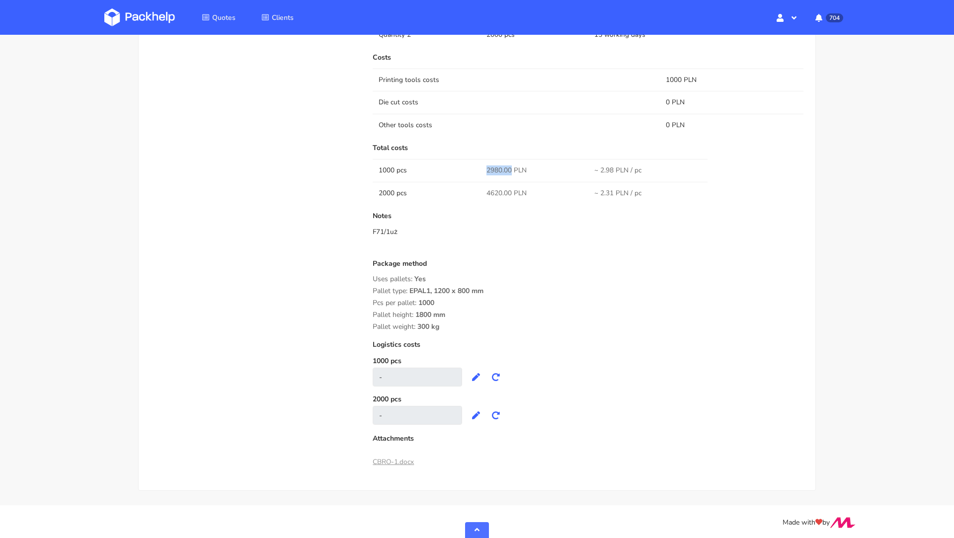 The height and width of the screenshot is (538, 954). Describe the element at coordinates (834, 18) in the screenshot. I see `span: 704` at that location.